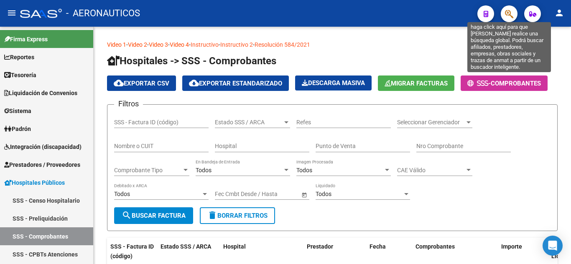 The height and width of the screenshot is (264, 571). I want to click on span: Hospitales -> SSS - Comprobantes, so click(191, 61).